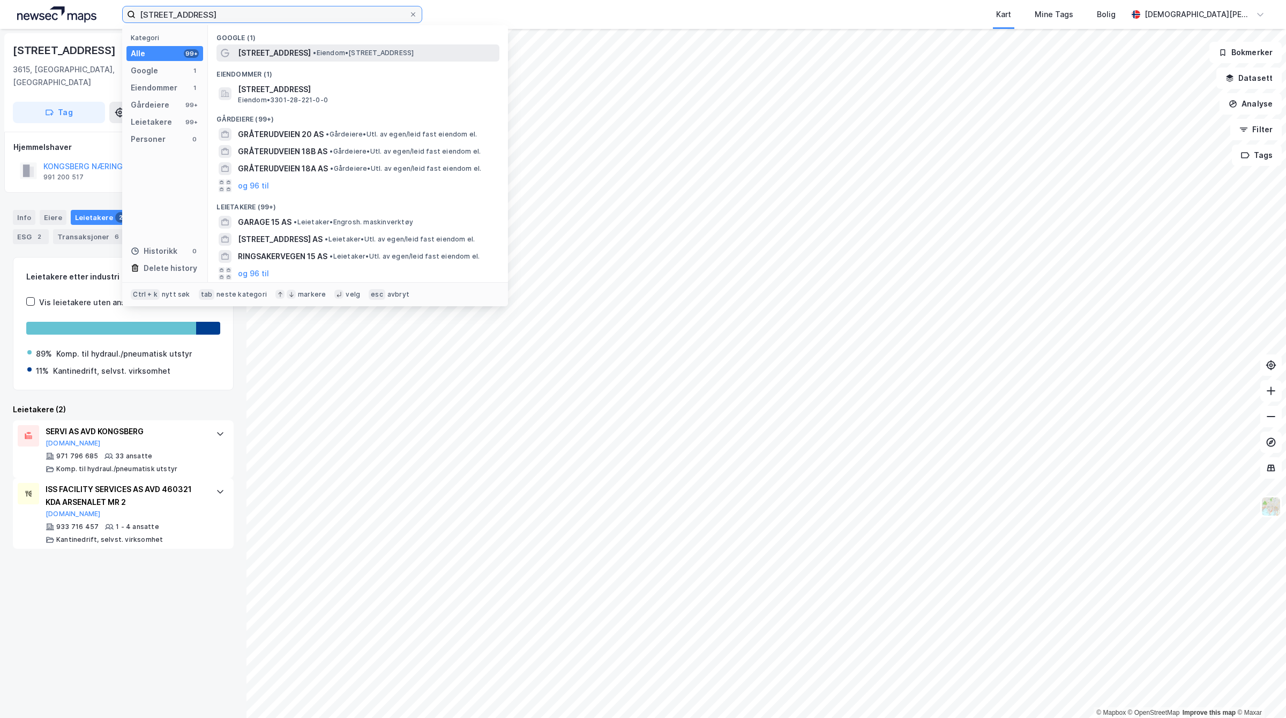 The height and width of the screenshot is (718, 1286). What do you see at coordinates (117, 237) in the screenshot?
I see `div: 6` at bounding box center [117, 237].